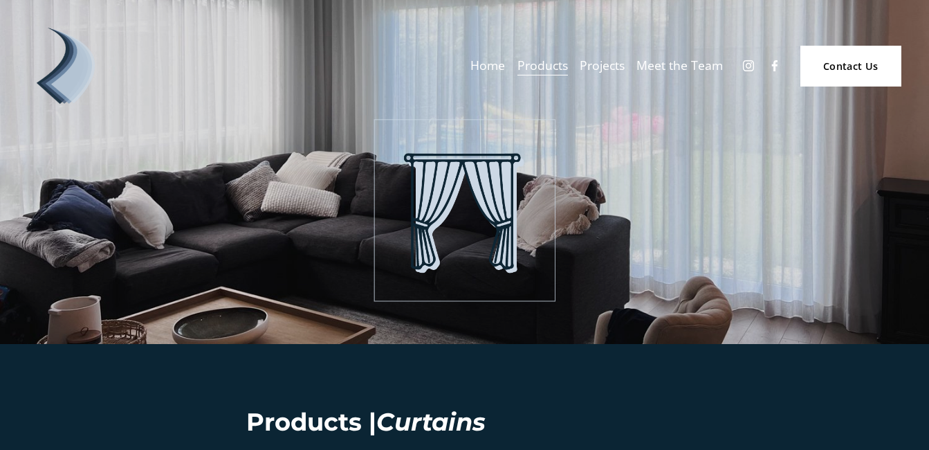 The width and height of the screenshot is (929, 450). I want to click on img: Debonair | Curtains, Blinds, Shutters &amp; Awnings, so click(66, 66).